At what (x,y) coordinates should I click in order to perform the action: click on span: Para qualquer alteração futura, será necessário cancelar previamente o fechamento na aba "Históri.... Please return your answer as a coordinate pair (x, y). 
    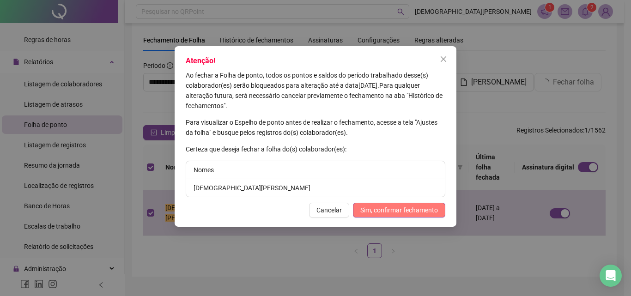
    Looking at the image, I should click on (314, 96).